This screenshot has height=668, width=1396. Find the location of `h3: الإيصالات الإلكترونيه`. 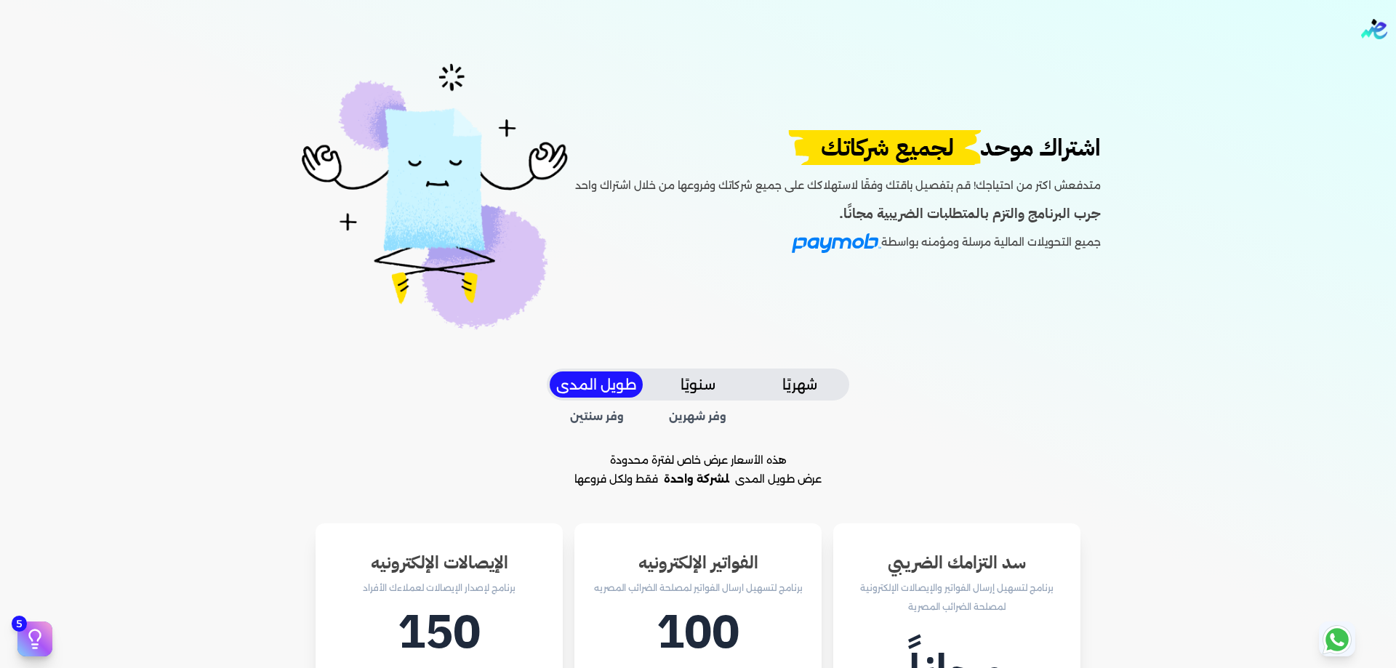

h3: الإيصالات الإلكترونيه is located at coordinates (439, 563).